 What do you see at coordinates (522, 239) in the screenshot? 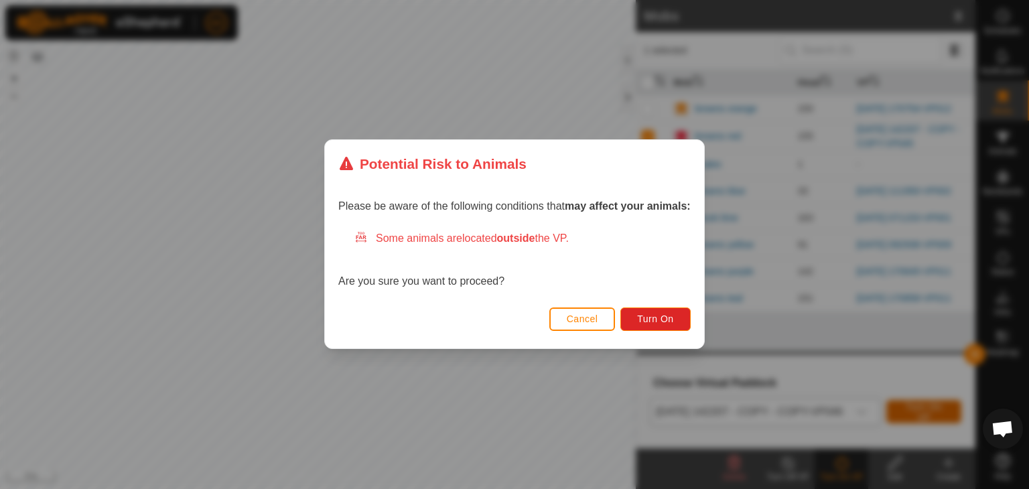
I see `div: Some animals are` at bounding box center [522, 239].